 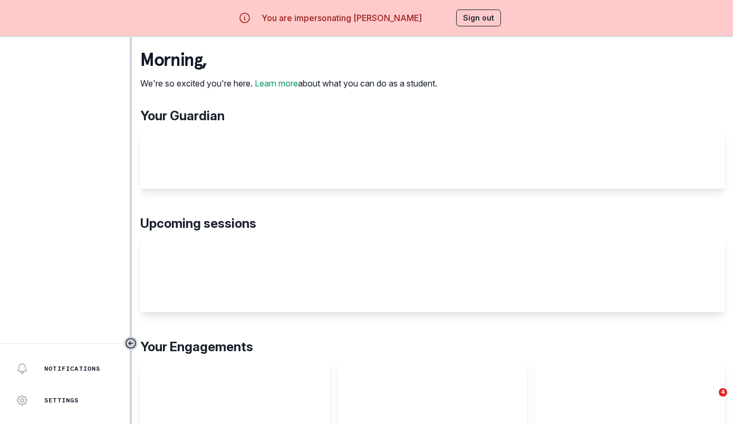 What do you see at coordinates (432, 224) in the screenshot?
I see `p: Upcoming sessions` at bounding box center [432, 224].